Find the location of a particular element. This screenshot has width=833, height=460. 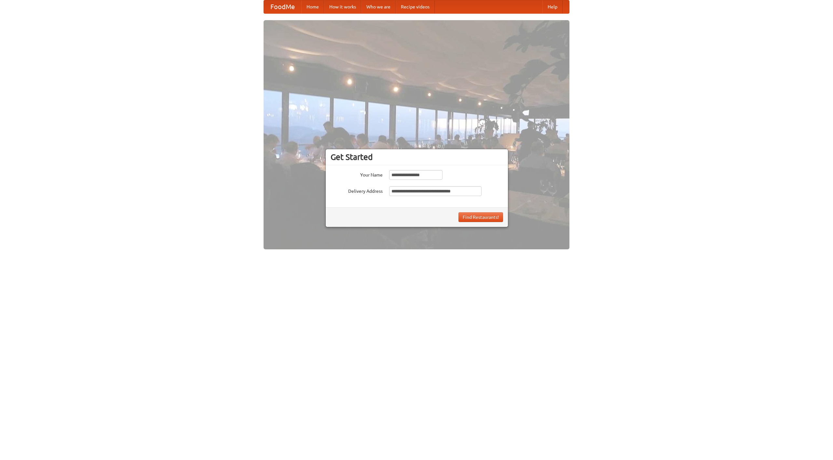

a: How it works is located at coordinates (343, 7).